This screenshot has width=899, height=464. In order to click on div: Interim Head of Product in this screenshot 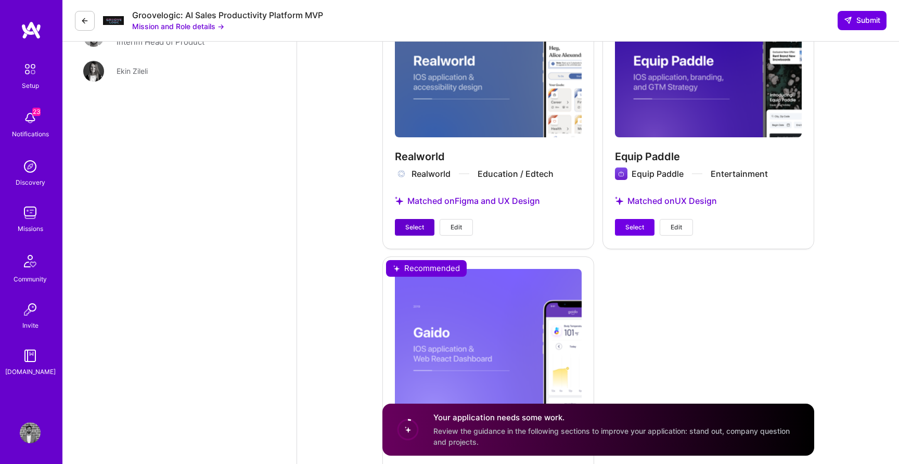, I will do `click(160, 42)`.